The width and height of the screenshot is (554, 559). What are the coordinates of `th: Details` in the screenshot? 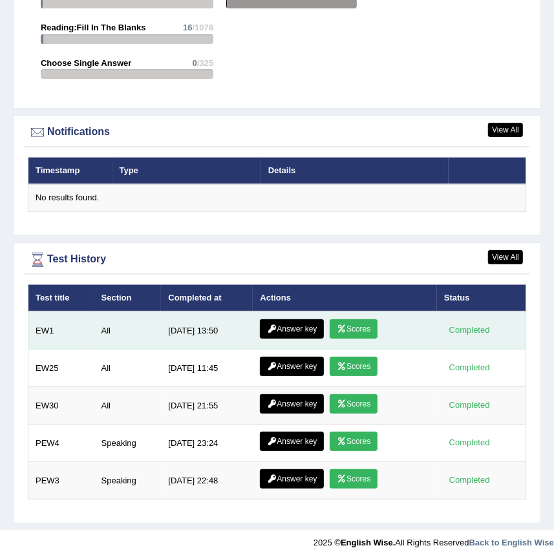 It's located at (355, 171).